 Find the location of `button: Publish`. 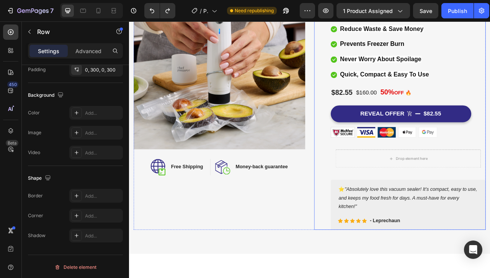

button: Publish is located at coordinates (457, 11).